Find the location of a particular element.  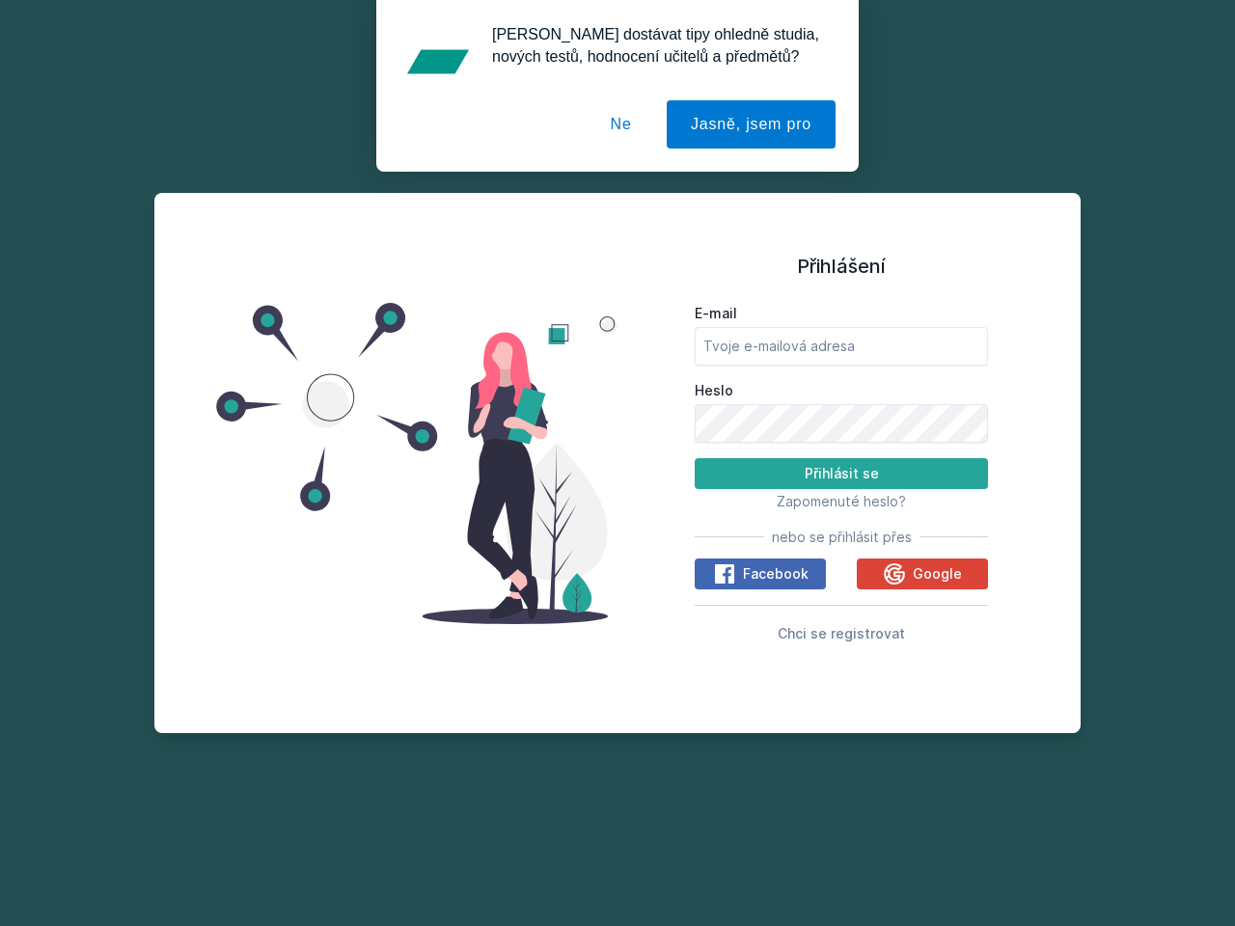

button: Chci se registrovat is located at coordinates (841, 633).